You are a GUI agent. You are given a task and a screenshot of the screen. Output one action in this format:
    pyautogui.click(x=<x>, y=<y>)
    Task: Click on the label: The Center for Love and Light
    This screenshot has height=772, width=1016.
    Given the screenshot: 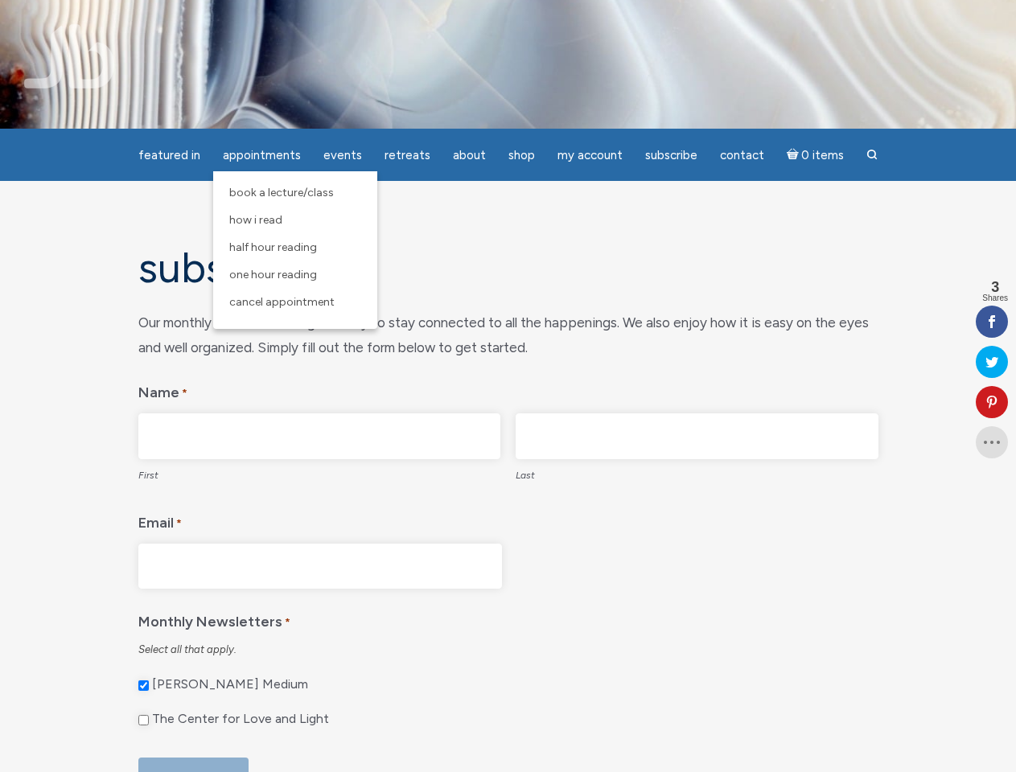 What is the action you would take?
    pyautogui.click(x=240, y=719)
    